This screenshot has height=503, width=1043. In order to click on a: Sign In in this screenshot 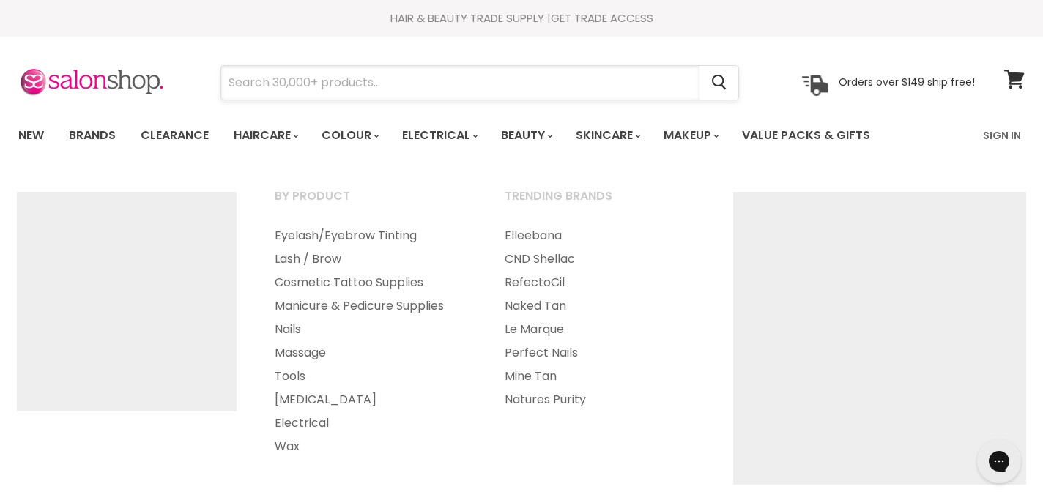, I will do `click(1002, 136)`.